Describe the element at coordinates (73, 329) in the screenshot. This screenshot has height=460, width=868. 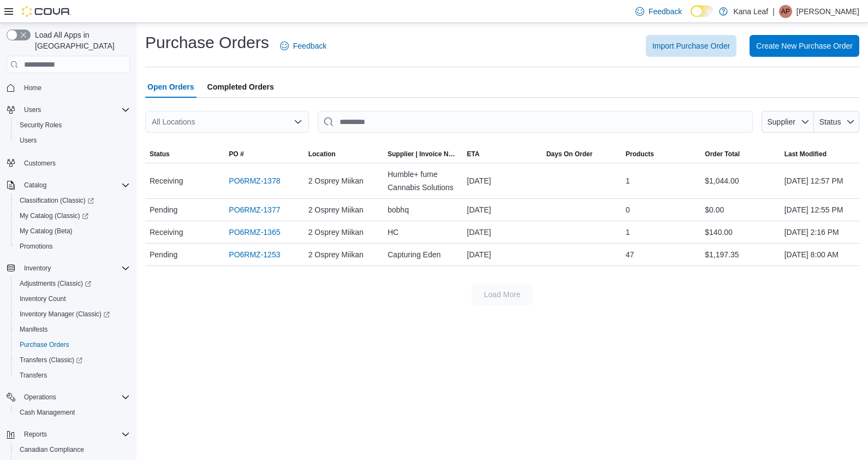
I see `span: Manifests` at that location.